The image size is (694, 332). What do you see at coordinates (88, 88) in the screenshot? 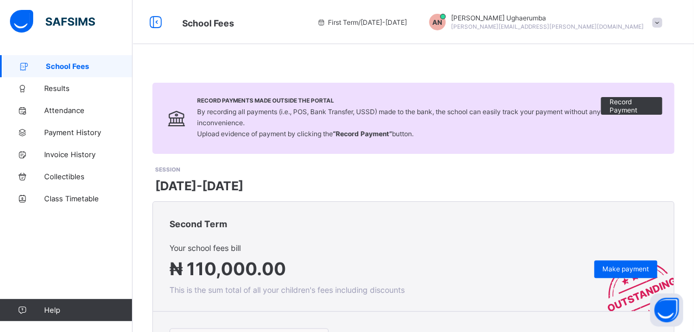
I see `span: Results` at bounding box center [88, 88].